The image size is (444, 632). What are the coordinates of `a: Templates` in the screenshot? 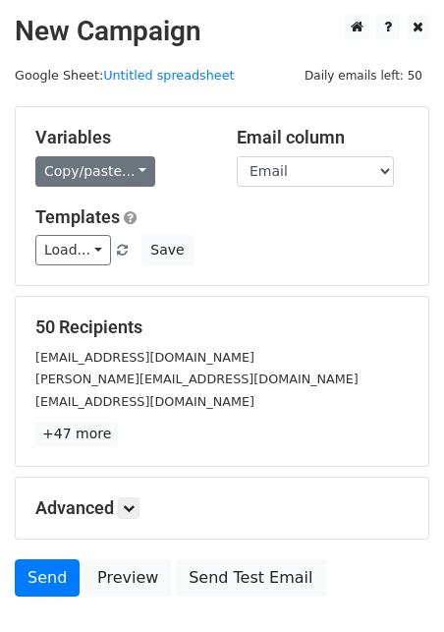 It's located at (78, 216).